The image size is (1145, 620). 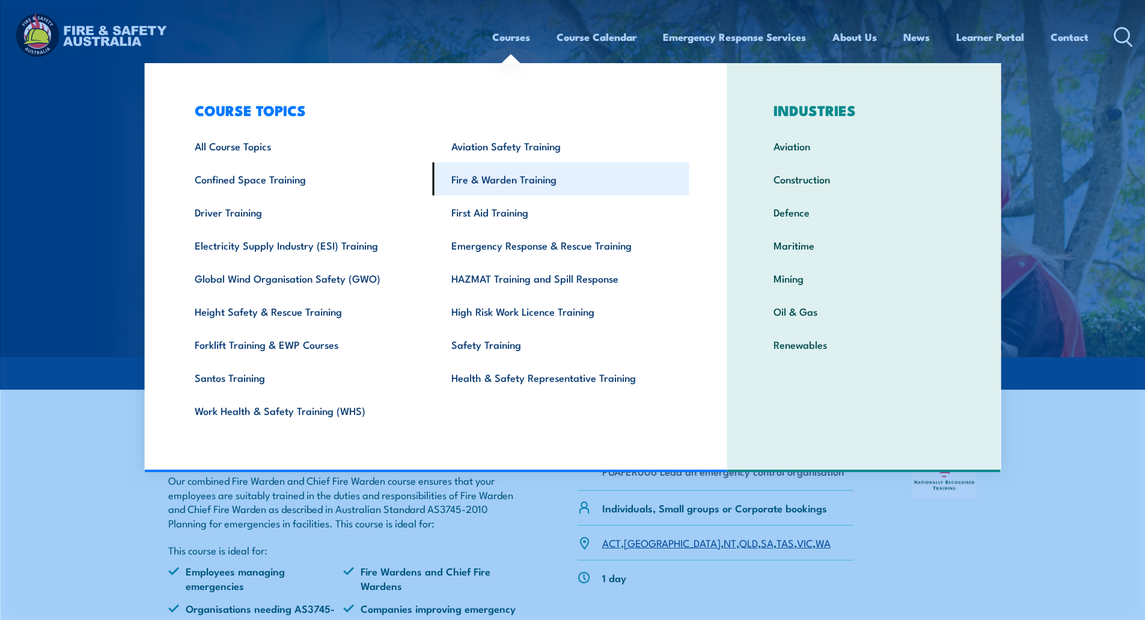 What do you see at coordinates (1069, 37) in the screenshot?
I see `a: Contact` at bounding box center [1069, 37].